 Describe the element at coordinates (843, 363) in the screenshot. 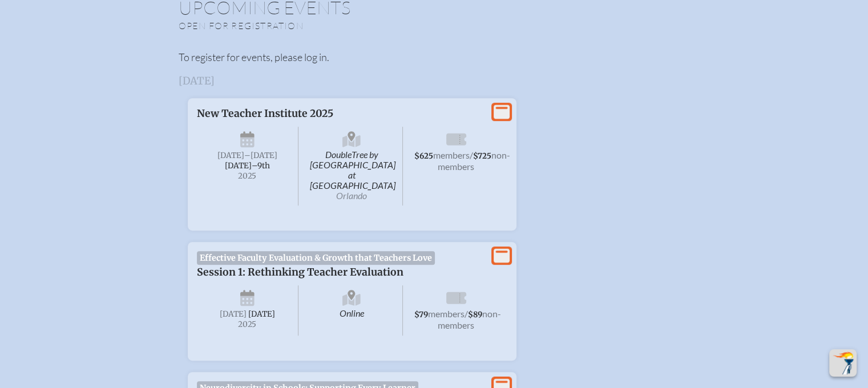

I see `button: Scroll Top` at that location.